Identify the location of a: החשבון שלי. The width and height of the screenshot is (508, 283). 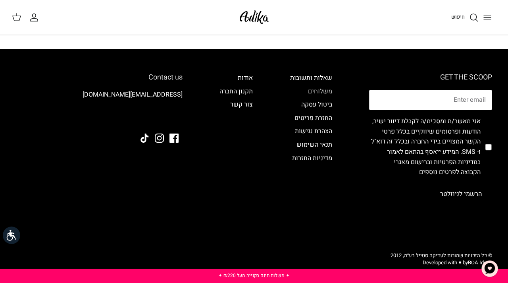
(36, 17).